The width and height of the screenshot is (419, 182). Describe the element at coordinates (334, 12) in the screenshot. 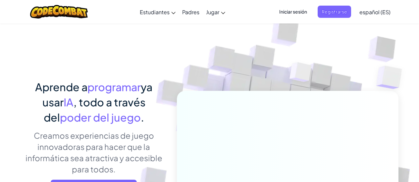

I see `font: Registrarse` at that location.